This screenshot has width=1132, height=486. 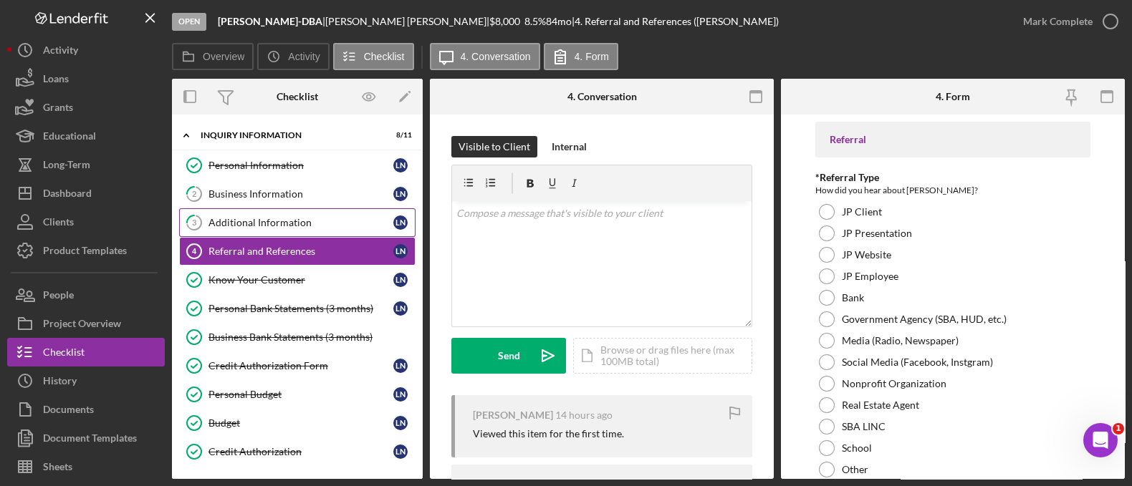 What do you see at coordinates (301, 194) in the screenshot?
I see `div: Business Information` at bounding box center [301, 194].